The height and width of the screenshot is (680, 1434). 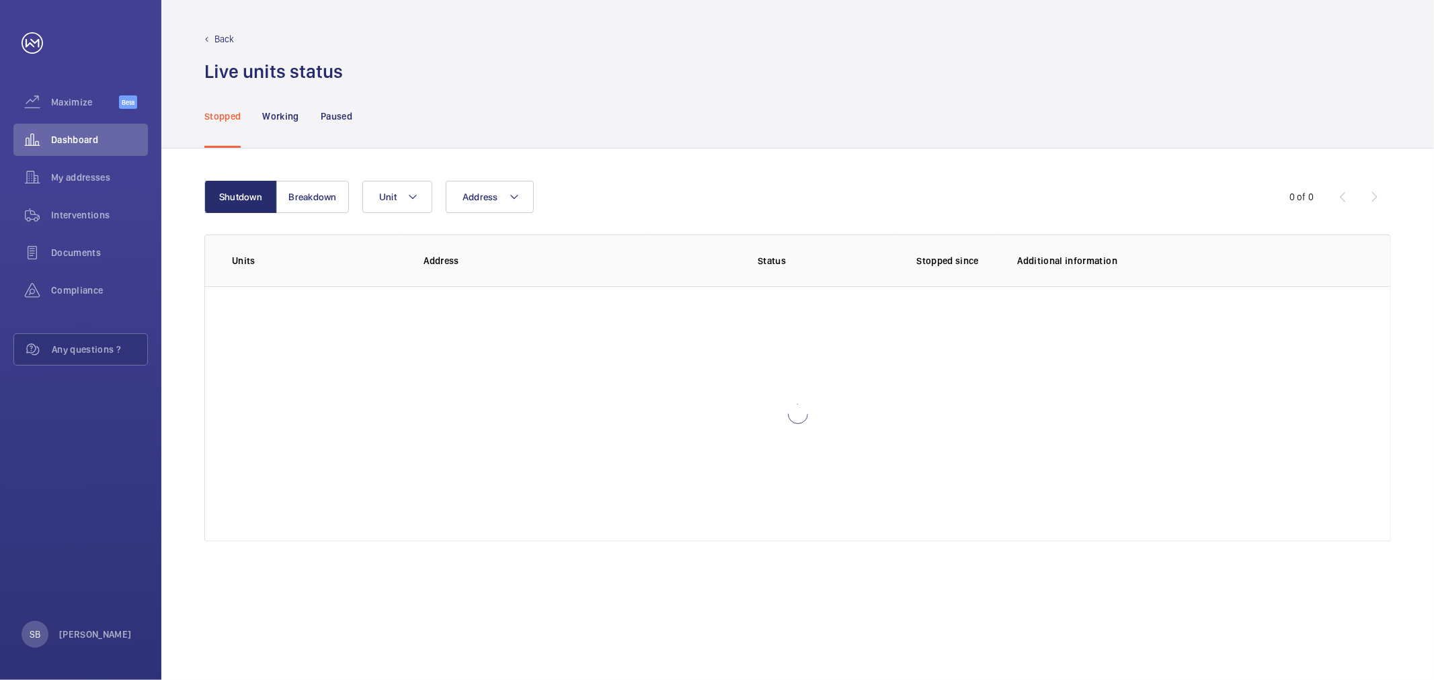 I want to click on p: Units, so click(x=317, y=261).